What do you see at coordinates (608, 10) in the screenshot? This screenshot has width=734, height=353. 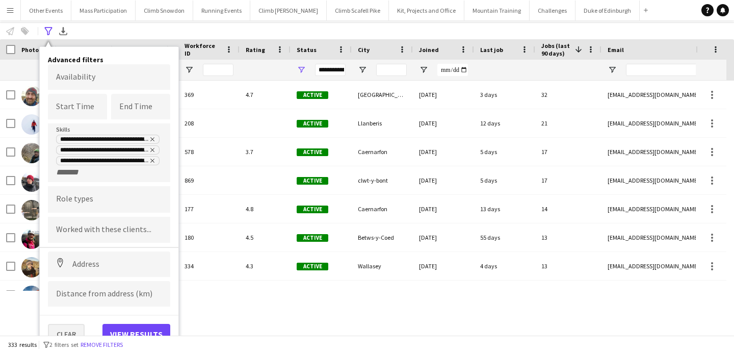 I see `button: Duke of Edinburgh` at bounding box center [608, 10].